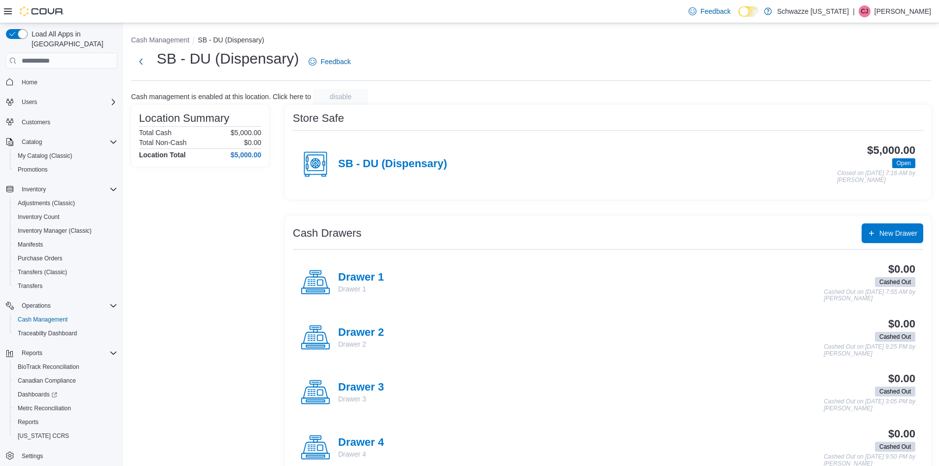  What do you see at coordinates (66, 203) in the screenshot?
I see `button: Adjustments (Classic)` at bounding box center [66, 203].